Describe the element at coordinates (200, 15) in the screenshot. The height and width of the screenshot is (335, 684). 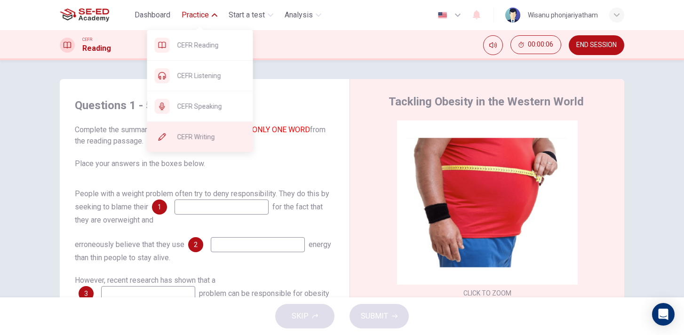
I see `button: Practice` at that location.